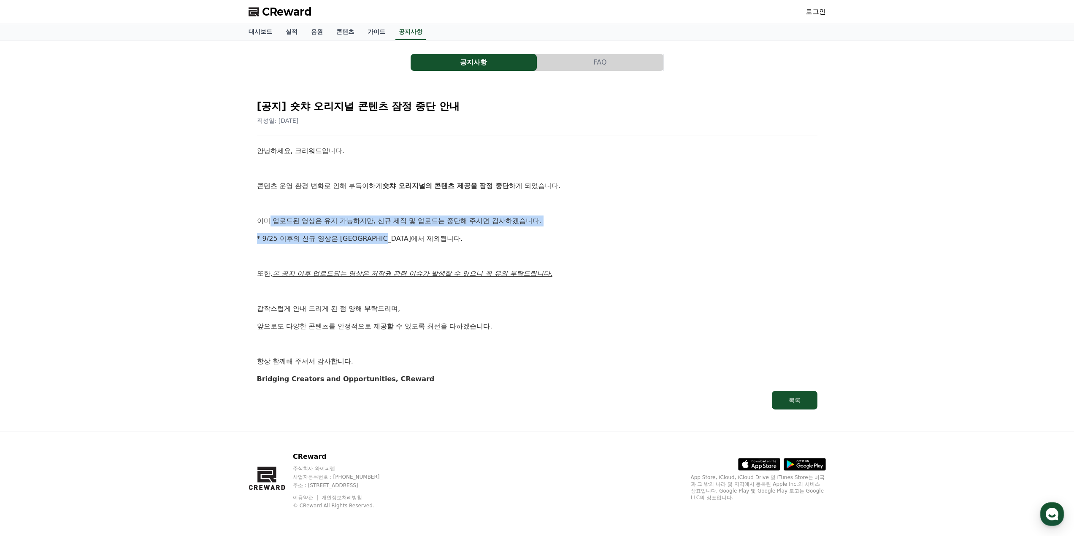  What do you see at coordinates (537, 400) in the screenshot?
I see `a: 목록` at bounding box center [537, 400].